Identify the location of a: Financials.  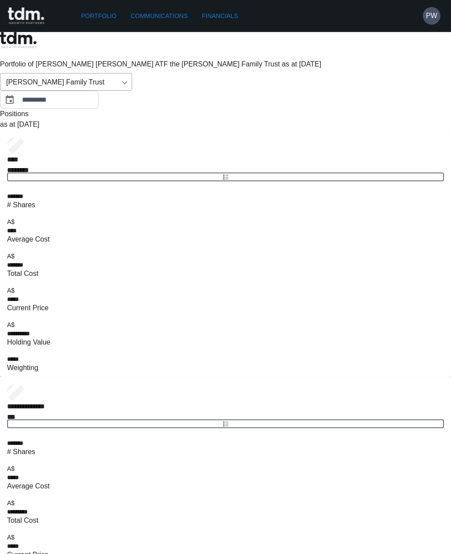
(220, 16).